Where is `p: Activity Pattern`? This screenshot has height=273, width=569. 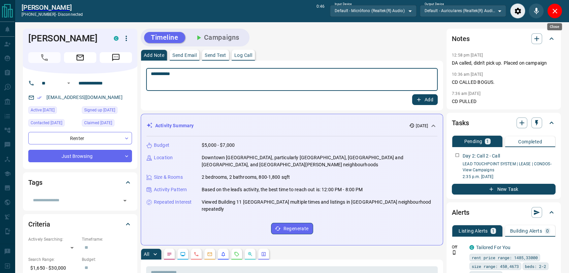 p: Activity Pattern is located at coordinates (170, 190).